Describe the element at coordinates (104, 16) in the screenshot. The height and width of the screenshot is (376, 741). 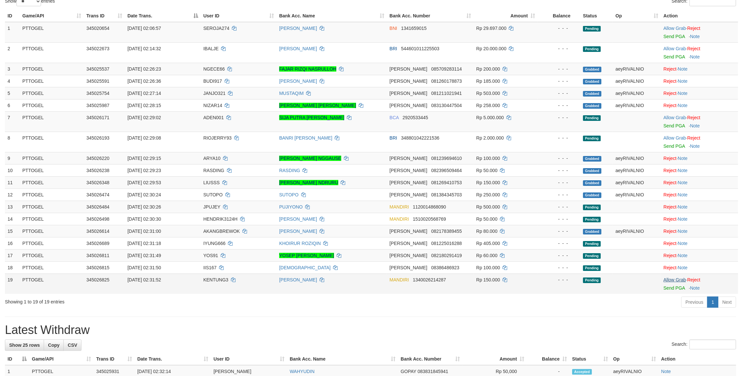
I see `th: Trans ID: activate to sort column ascending` at that location.